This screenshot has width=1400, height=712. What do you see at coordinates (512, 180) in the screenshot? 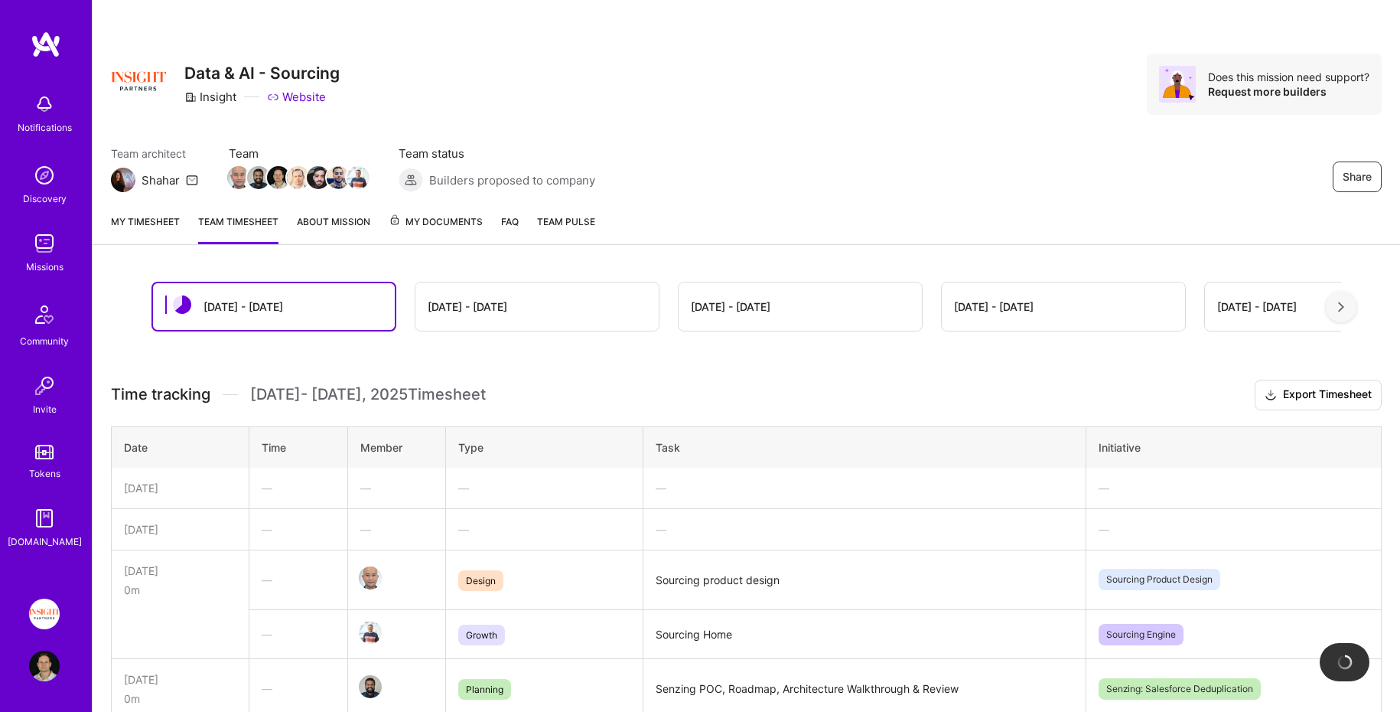
I see `span: Builders proposed to company` at bounding box center [512, 180].